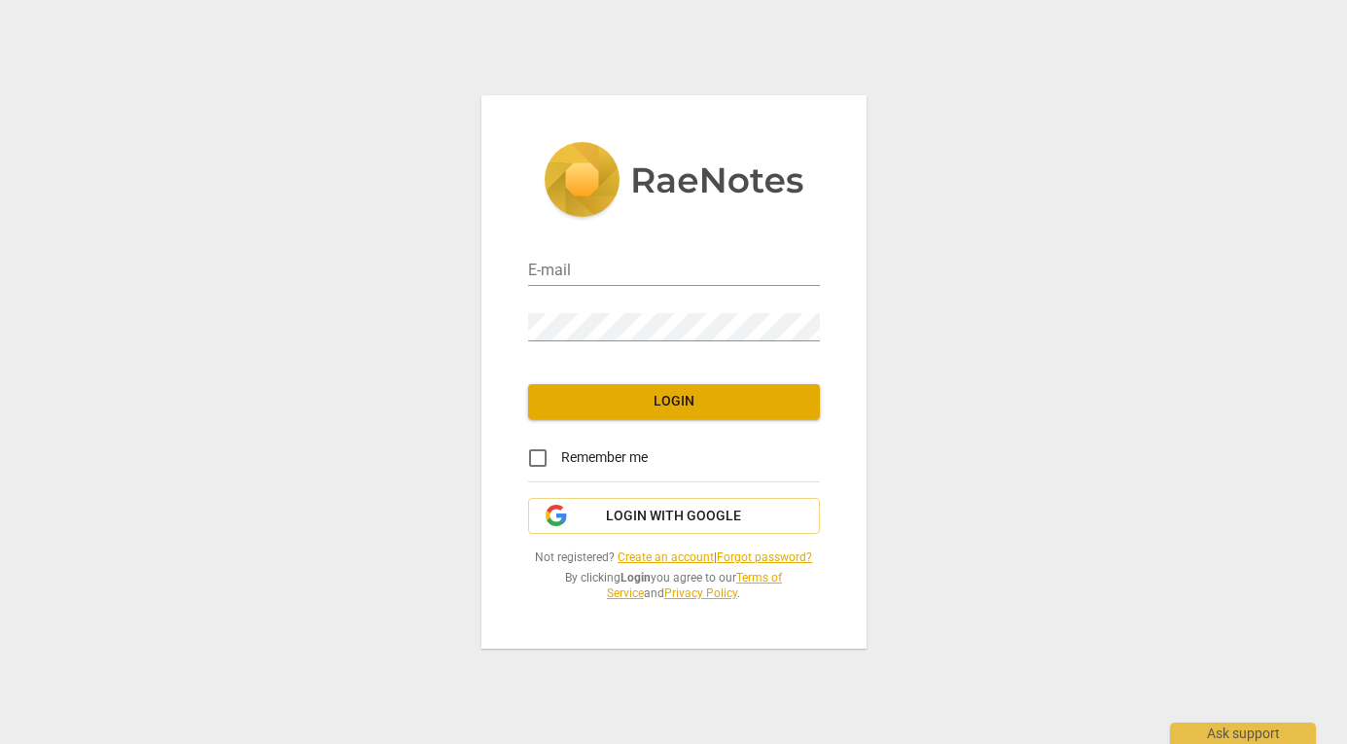 This screenshot has height=744, width=1347. I want to click on span: Remember me, so click(604, 457).